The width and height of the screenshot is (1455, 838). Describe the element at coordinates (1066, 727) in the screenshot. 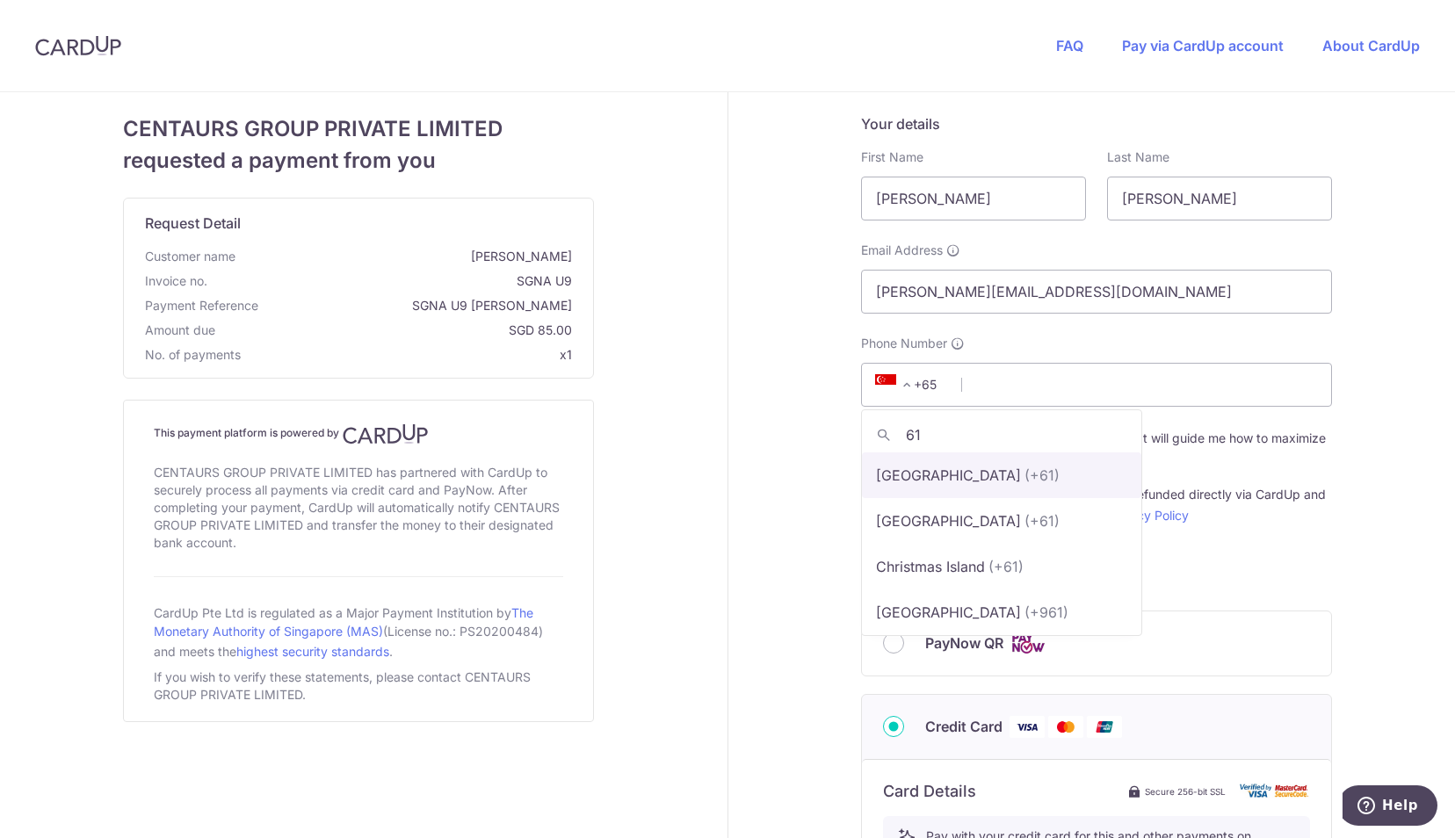

I see `img: Mastercard` at that location.